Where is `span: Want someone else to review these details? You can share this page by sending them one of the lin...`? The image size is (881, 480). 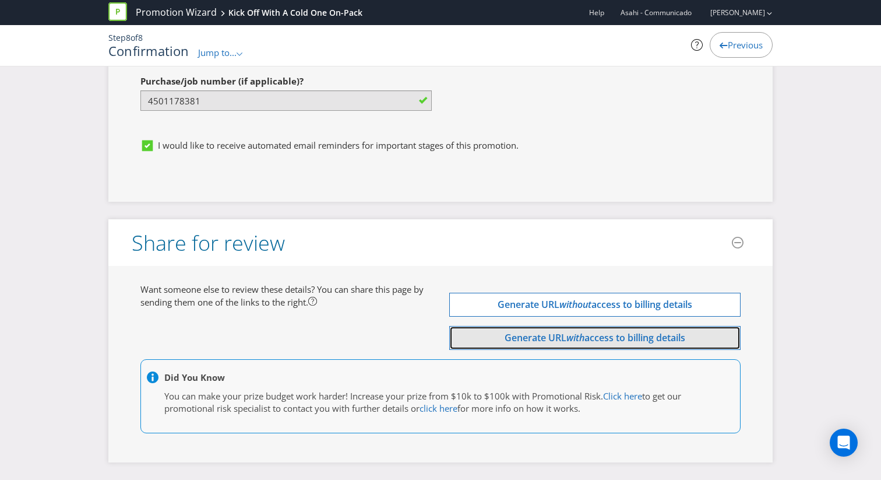
span: Want someone else to review these details? You can share this page by sending them one of the lin... is located at coordinates (282, 295).